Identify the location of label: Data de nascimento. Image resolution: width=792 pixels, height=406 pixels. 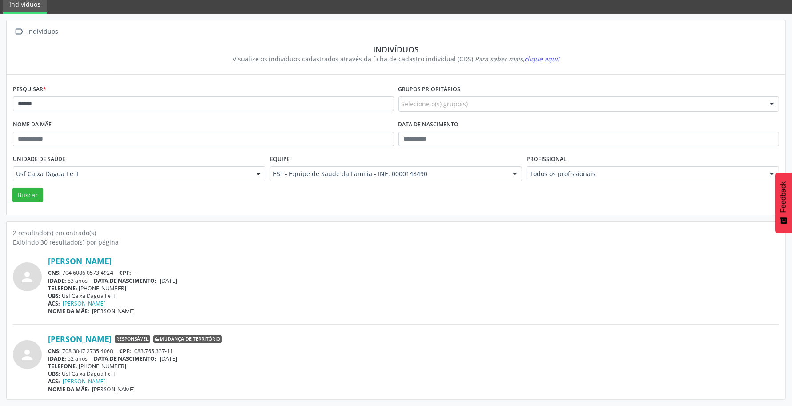
(428, 124).